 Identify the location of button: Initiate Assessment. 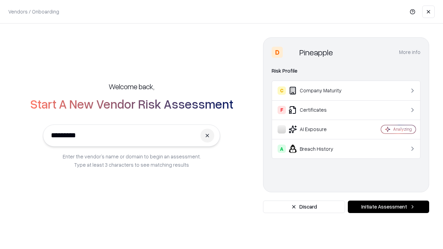
(388, 207).